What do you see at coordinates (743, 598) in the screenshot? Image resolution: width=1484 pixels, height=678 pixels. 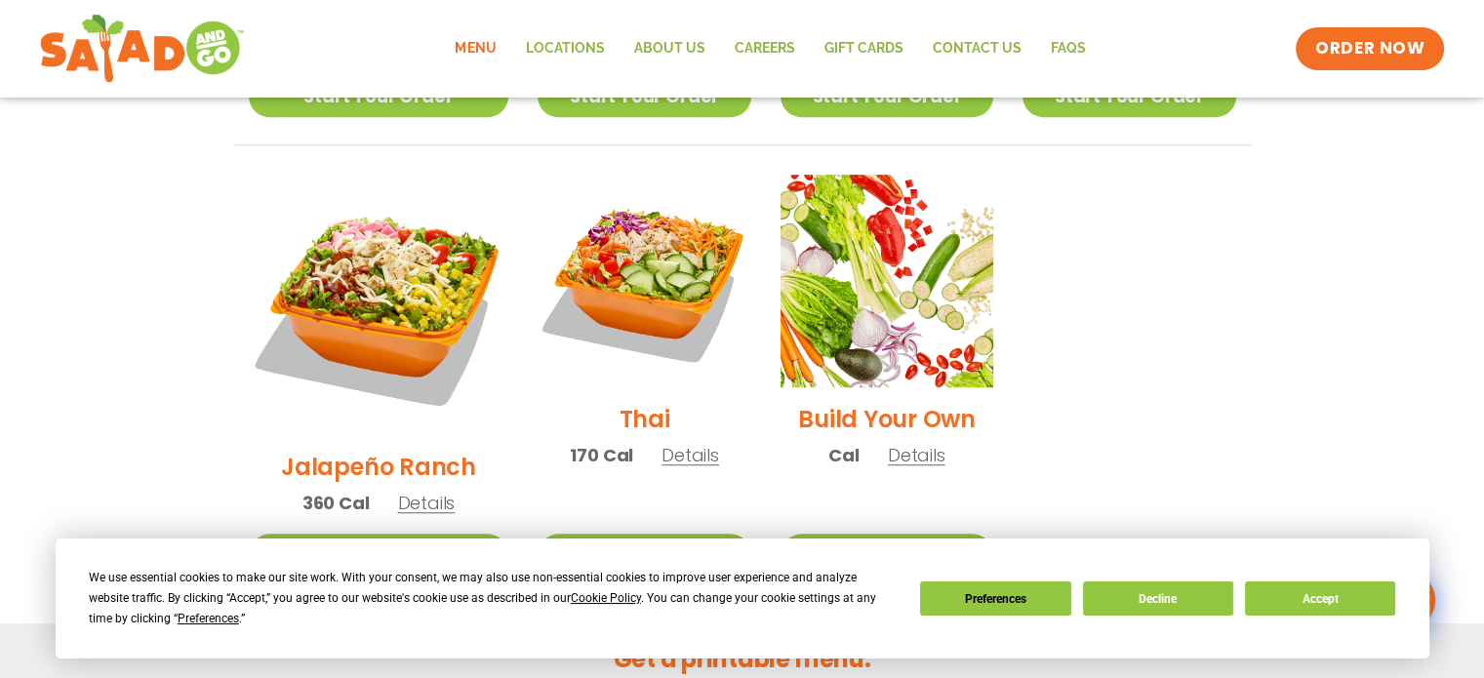 I see `div: Cookie Consent Prompt` at bounding box center [743, 598].